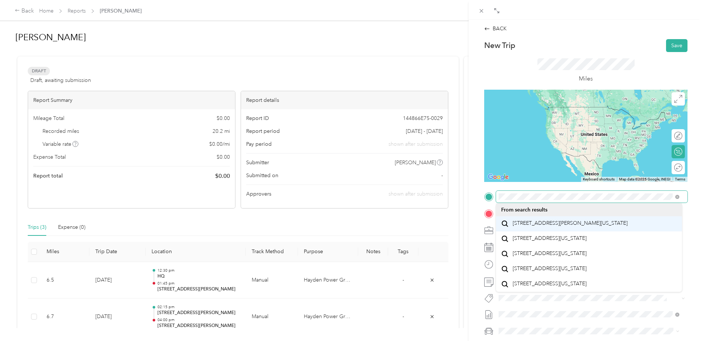 The height and width of the screenshot is (341, 703). What do you see at coordinates (499, 45) in the screenshot?
I see `p: New Trip` at bounding box center [499, 45].